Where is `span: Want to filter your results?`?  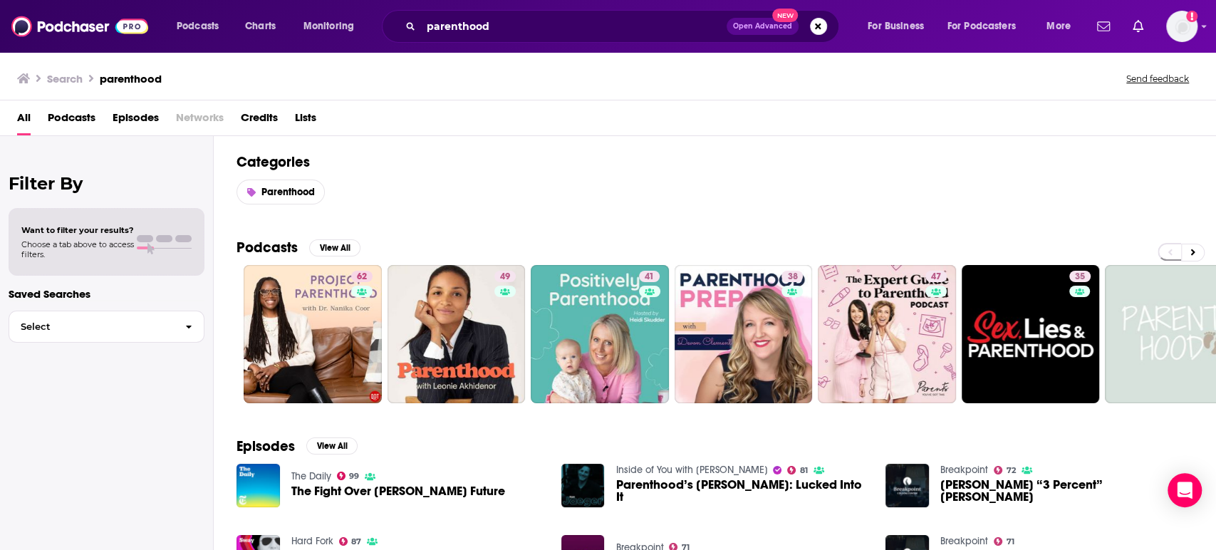
span: Want to filter your results? is located at coordinates (78, 230).